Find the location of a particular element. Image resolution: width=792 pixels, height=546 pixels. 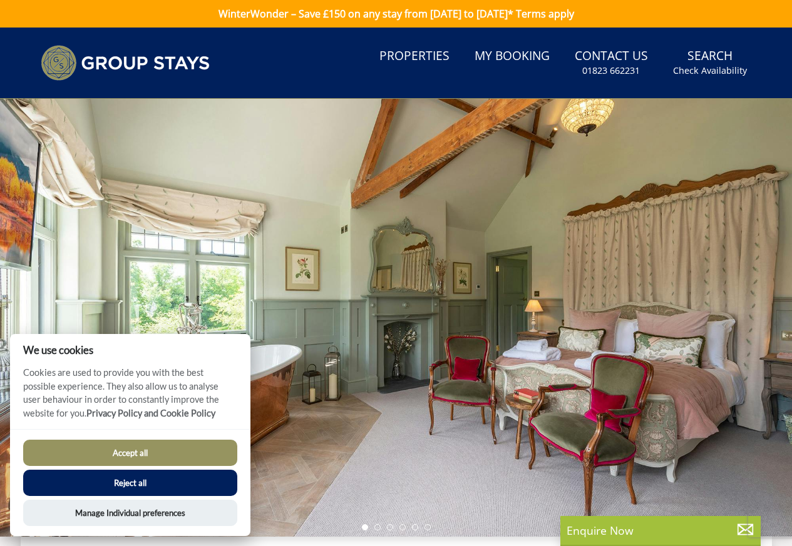

p: Cookies are used to provide you with the best possible experience. They also allow us to analyse ... is located at coordinates (130, 397).